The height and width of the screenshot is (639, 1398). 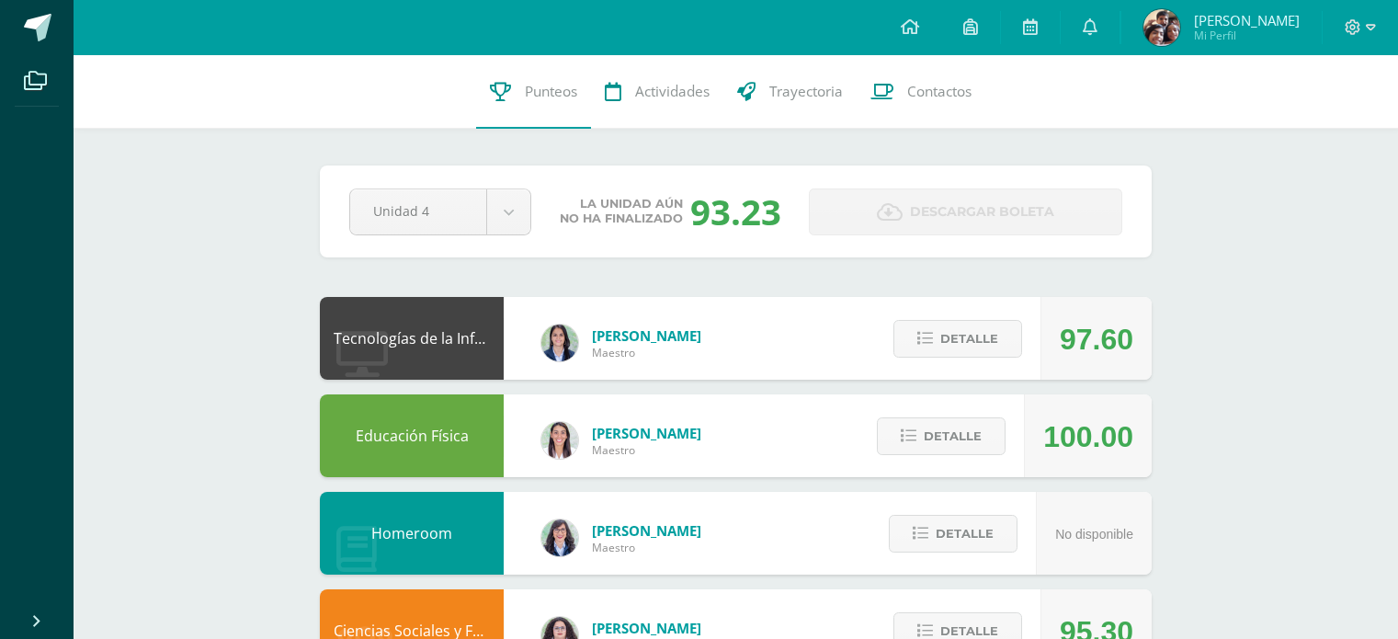 What do you see at coordinates (560, 343) in the screenshot?
I see `img: 7489ccb779e23ff9f2c3e89c21f82ed0.png` at bounding box center [560, 343].